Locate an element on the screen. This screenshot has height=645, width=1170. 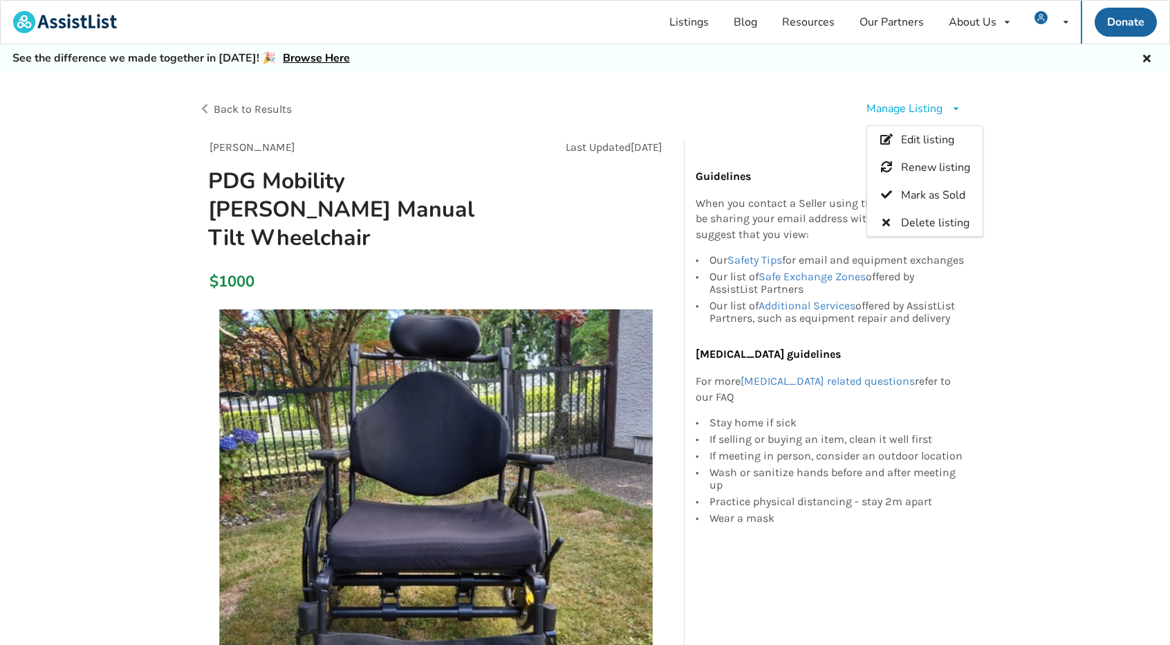
img: assistlist-logo is located at coordinates (65, 22).